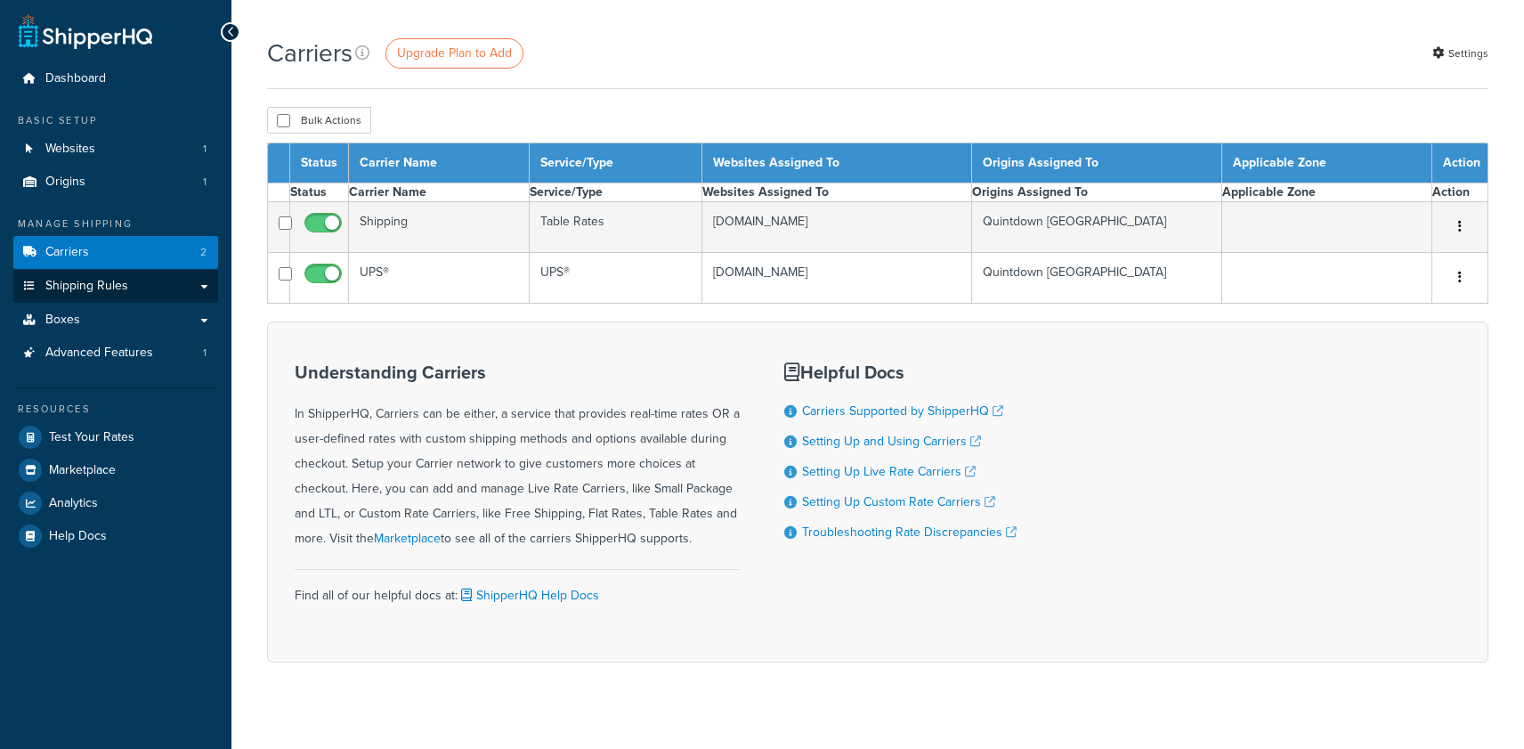  Describe the element at coordinates (616, 227) in the screenshot. I see `td: Table Rates` at that location.